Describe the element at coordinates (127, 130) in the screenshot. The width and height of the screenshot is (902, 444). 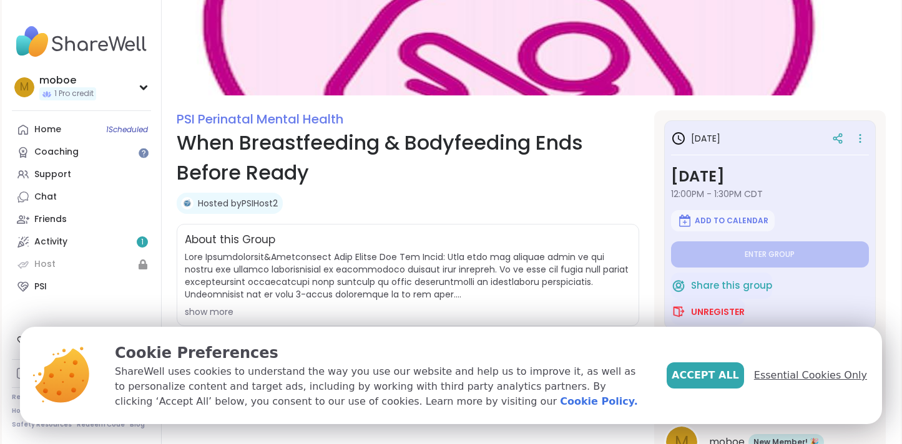
I see `span: 1 Scheduled` at that location.